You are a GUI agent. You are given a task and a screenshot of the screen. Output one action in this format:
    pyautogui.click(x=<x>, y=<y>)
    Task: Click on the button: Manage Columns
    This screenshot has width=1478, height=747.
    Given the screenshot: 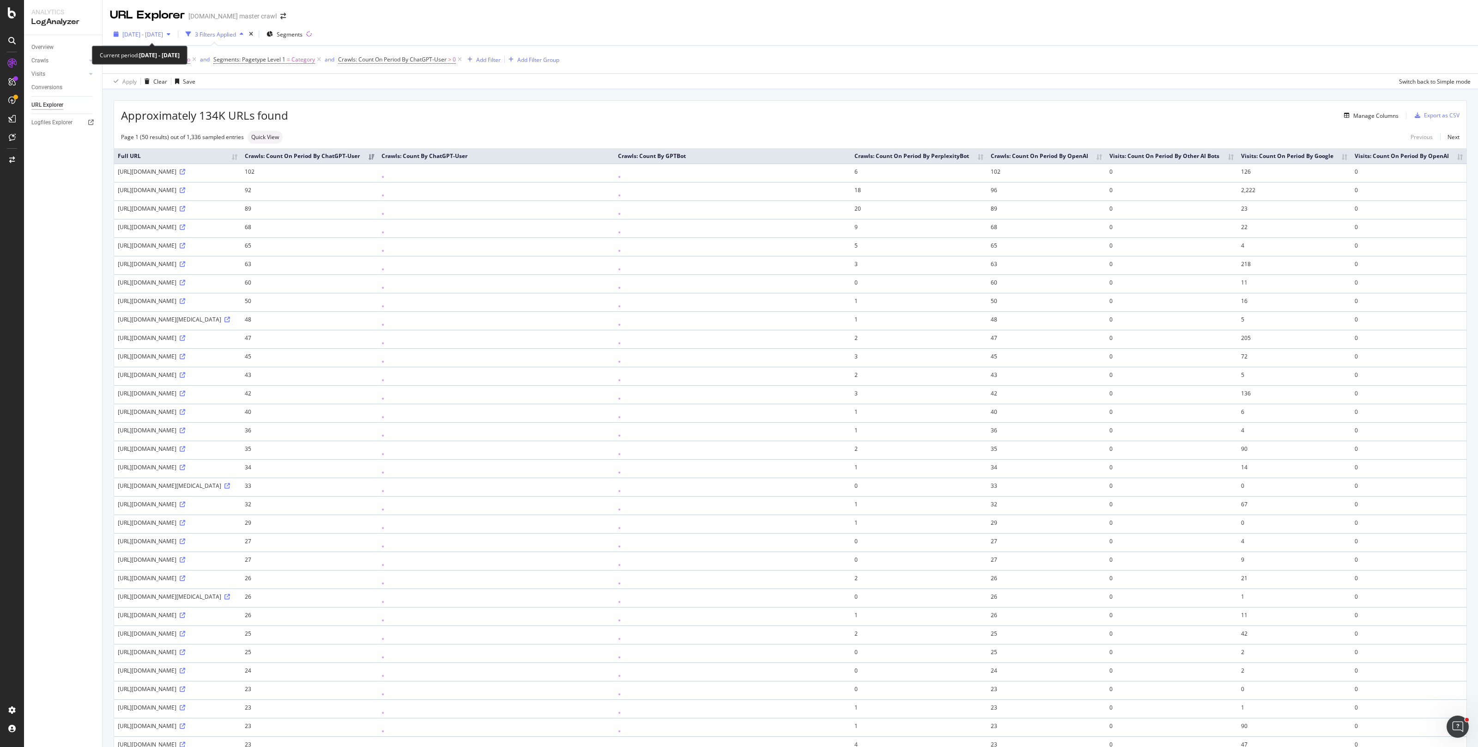 What is the action you would take?
    pyautogui.click(x=1370, y=116)
    